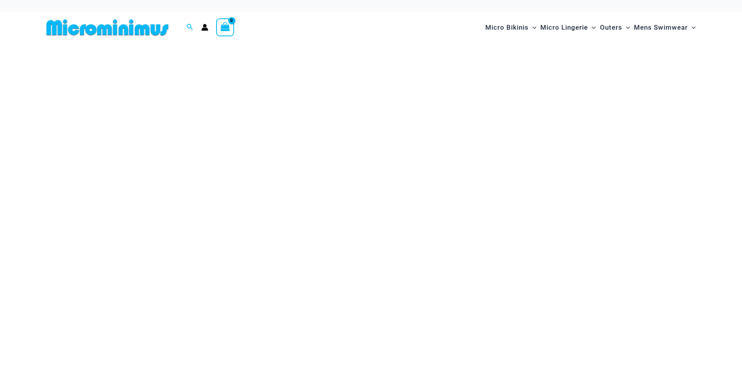  What do you see at coordinates (664, 27) in the screenshot?
I see `a: Mens SwimwearMenu ToggleMenu Toggle` at bounding box center [664, 27].